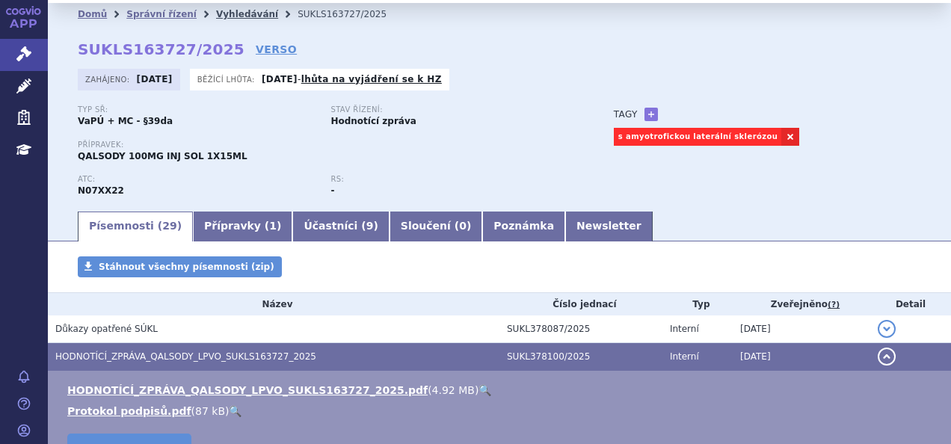 The width and height of the screenshot is (951, 444). What do you see at coordinates (523, 226) in the screenshot?
I see `a: Poznámka` at bounding box center [523, 226].